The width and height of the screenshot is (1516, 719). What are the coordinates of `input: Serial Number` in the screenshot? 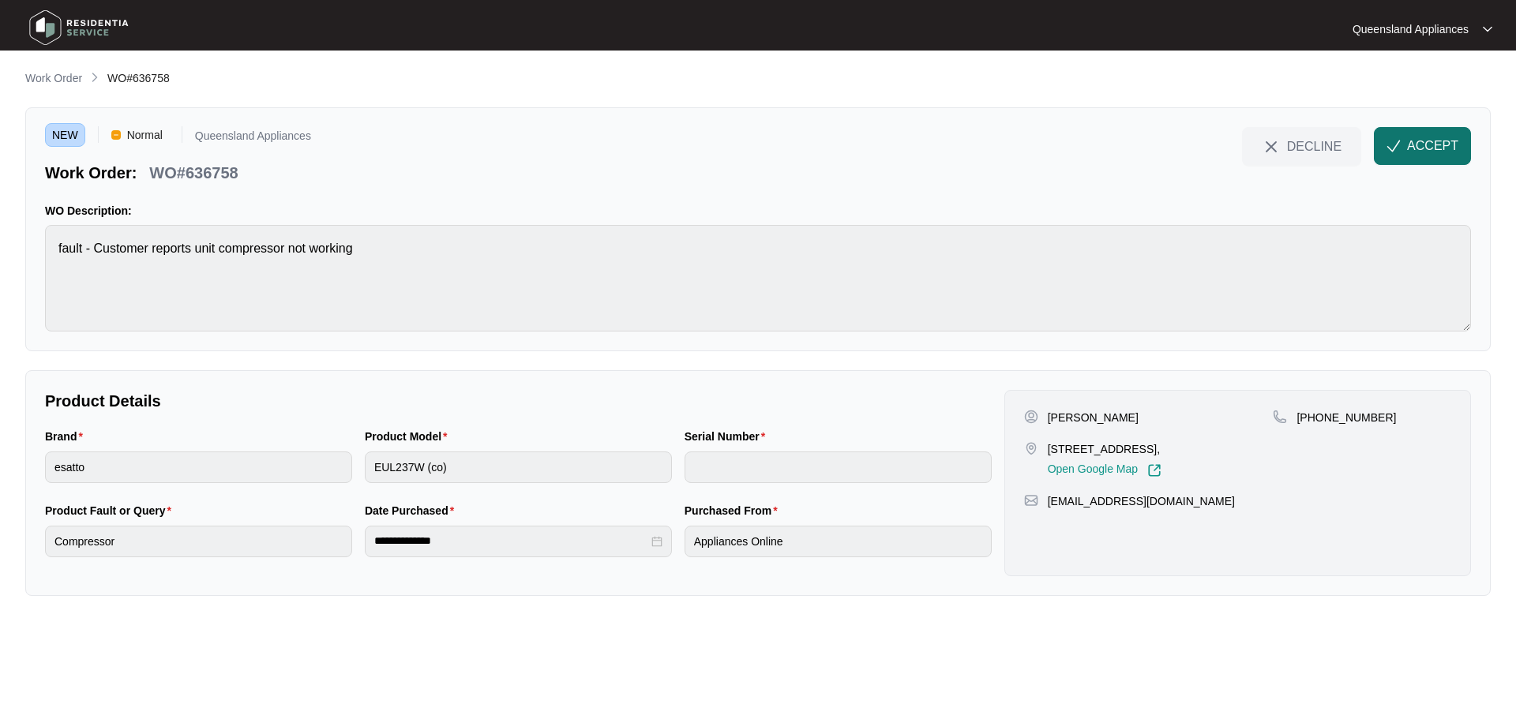 It's located at (838, 467).